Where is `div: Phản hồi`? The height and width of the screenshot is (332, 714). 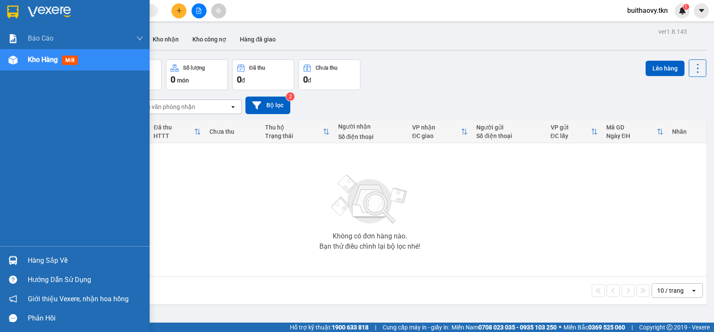
div: Phản hồi is located at coordinates (85, 318).